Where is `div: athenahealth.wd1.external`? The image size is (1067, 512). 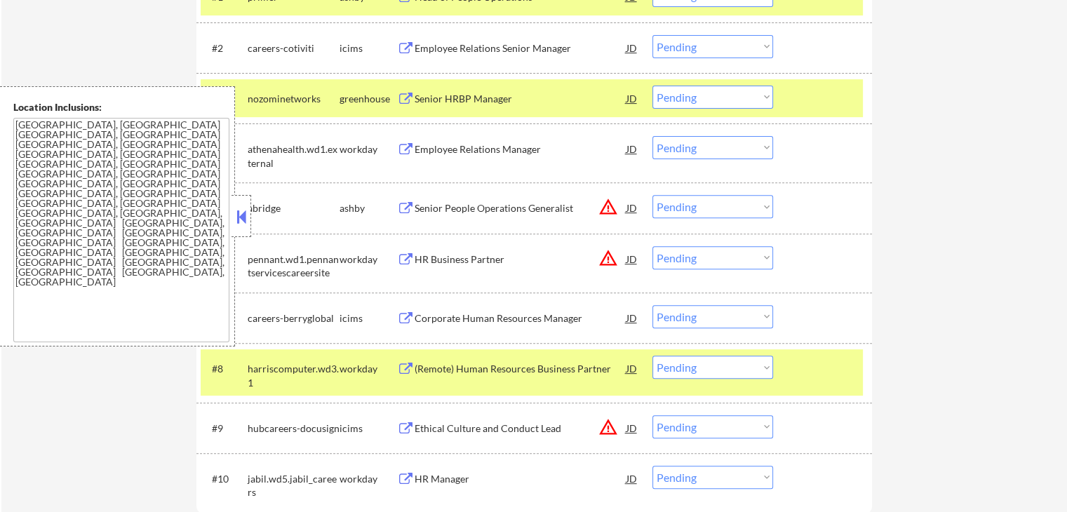
div: athenahealth.wd1.external is located at coordinates (293, 156).